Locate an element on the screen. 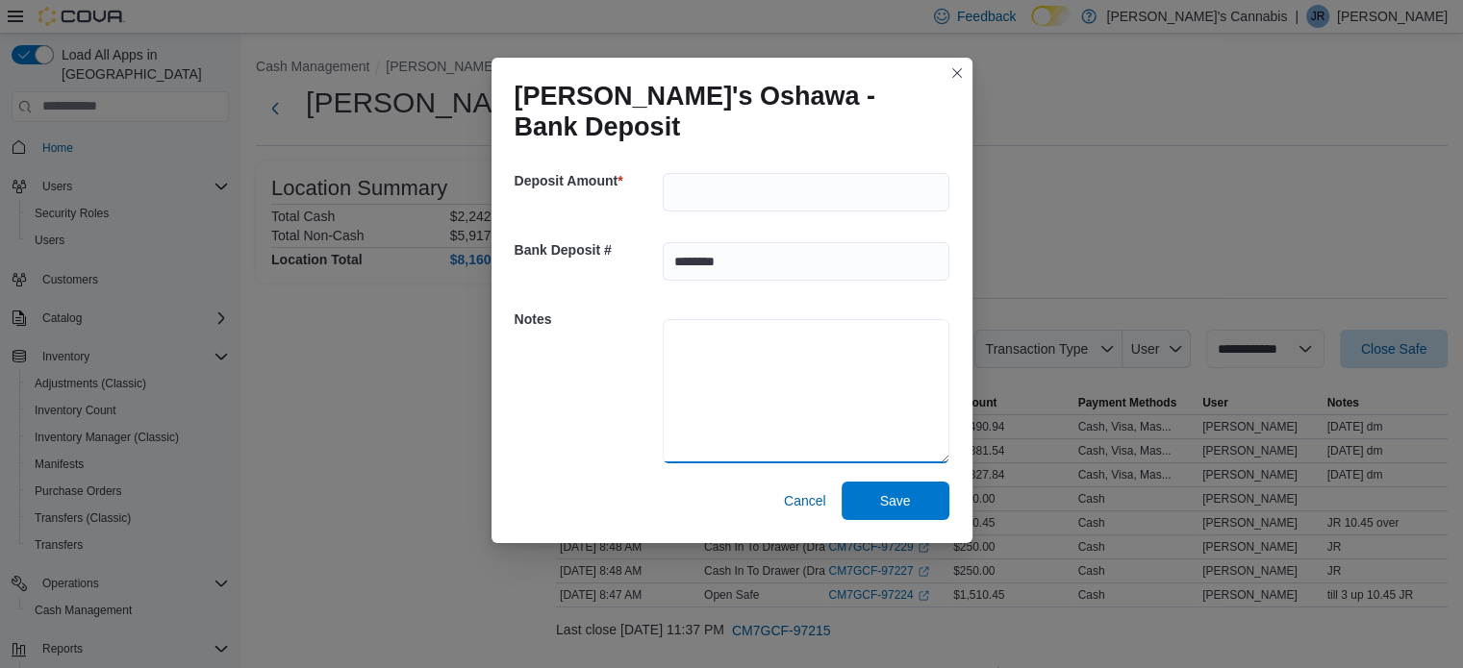 The height and width of the screenshot is (668, 1463). button: Save is located at coordinates (895, 501).